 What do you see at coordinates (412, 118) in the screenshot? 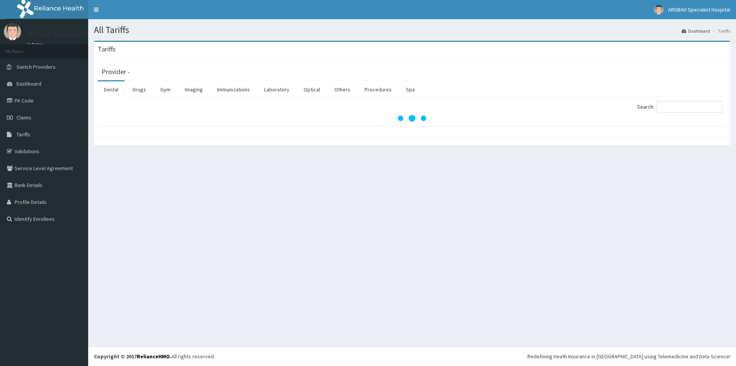
I see `svg: audio-loading` at bounding box center [412, 118].